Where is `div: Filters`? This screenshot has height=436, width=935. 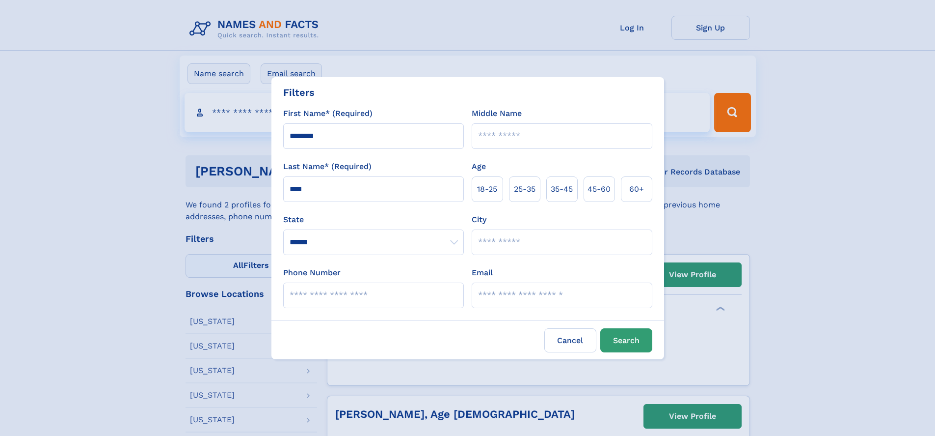
div: Filters is located at coordinates (299, 92).